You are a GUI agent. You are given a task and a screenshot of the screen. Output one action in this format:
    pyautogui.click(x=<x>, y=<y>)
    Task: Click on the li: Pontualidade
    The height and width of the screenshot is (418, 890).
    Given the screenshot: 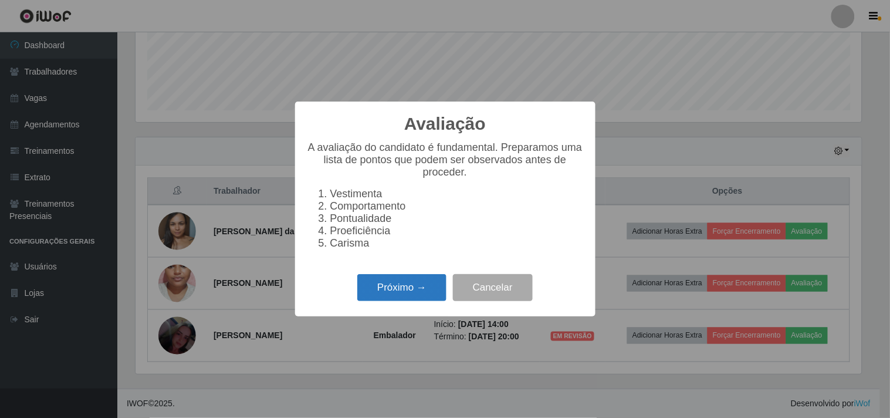 What is the action you would take?
    pyautogui.click(x=457, y=218)
    